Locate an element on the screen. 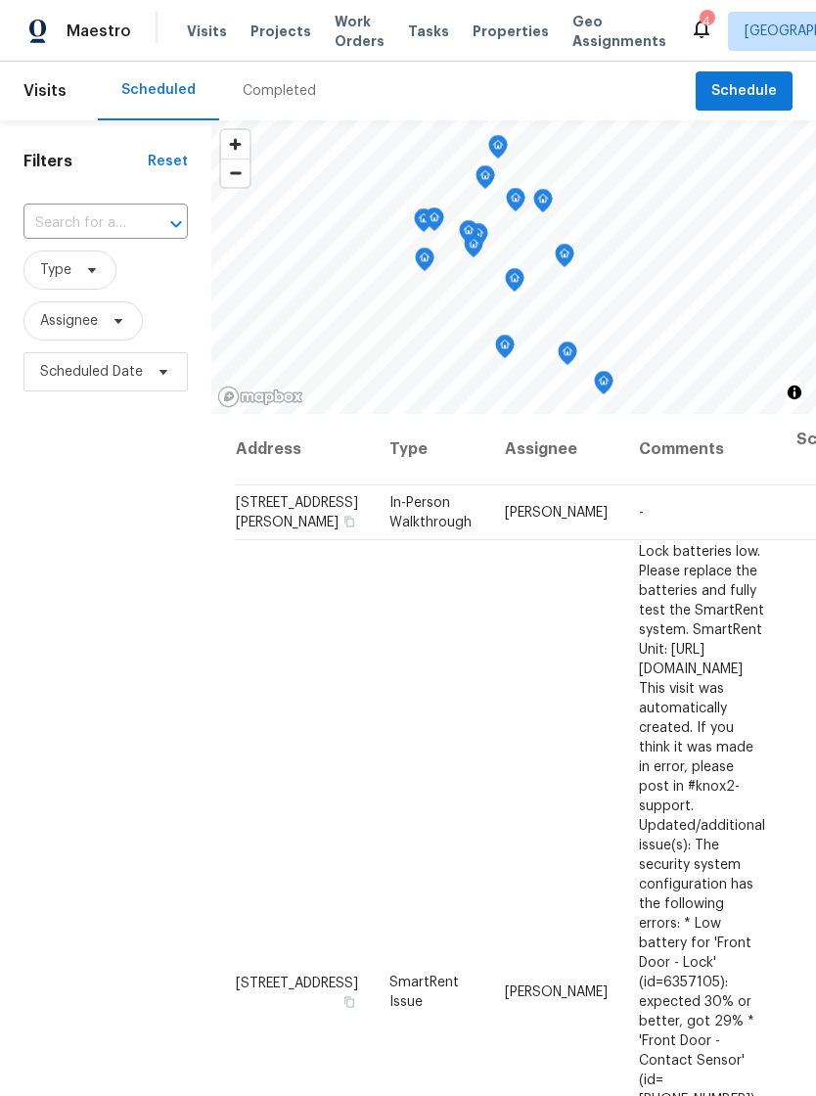  a: Mapbox homepage is located at coordinates (260, 396).